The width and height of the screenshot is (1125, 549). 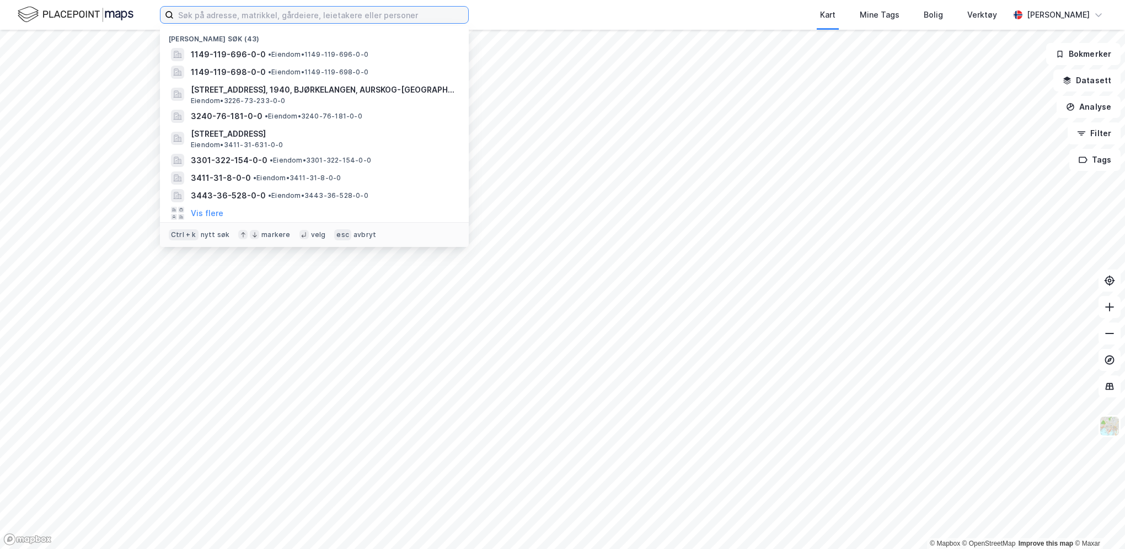 I want to click on div: Ctrl + k, so click(x=184, y=235).